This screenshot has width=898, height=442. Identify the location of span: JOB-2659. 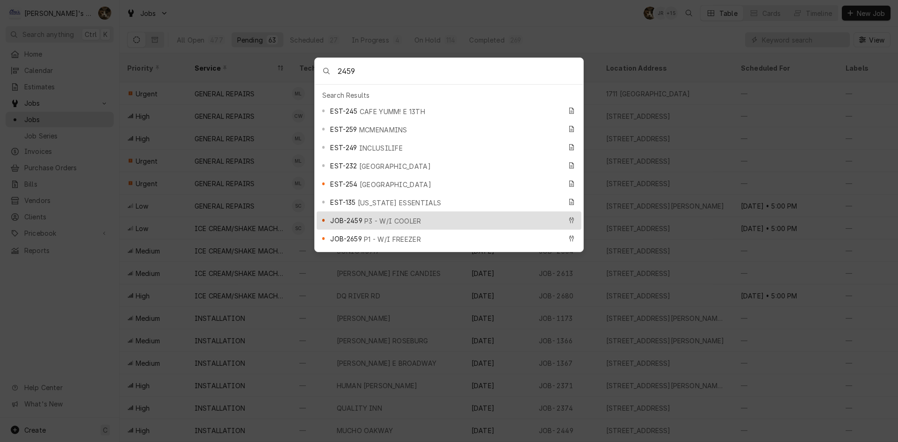
(346, 239).